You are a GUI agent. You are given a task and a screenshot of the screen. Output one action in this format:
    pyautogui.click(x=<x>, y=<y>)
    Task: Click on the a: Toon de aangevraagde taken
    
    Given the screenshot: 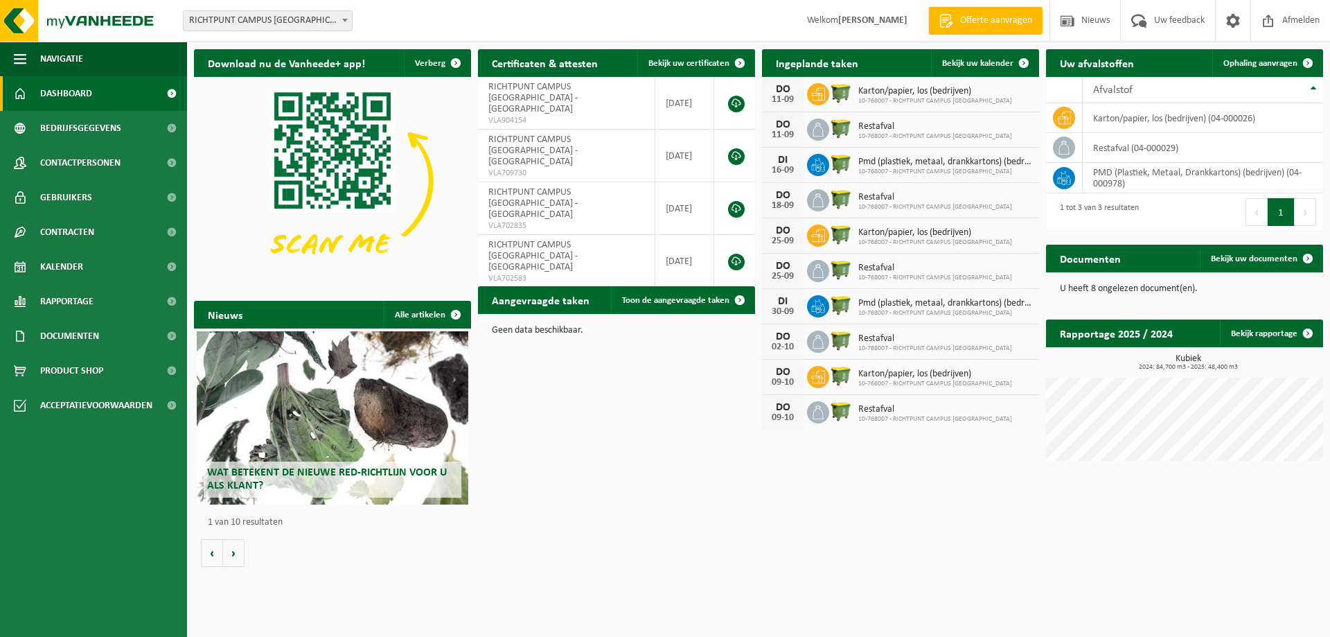 What is the action you would take?
    pyautogui.click(x=682, y=300)
    